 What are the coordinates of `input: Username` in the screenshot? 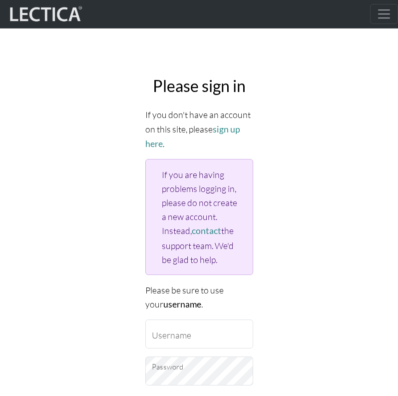 It's located at (199, 334).